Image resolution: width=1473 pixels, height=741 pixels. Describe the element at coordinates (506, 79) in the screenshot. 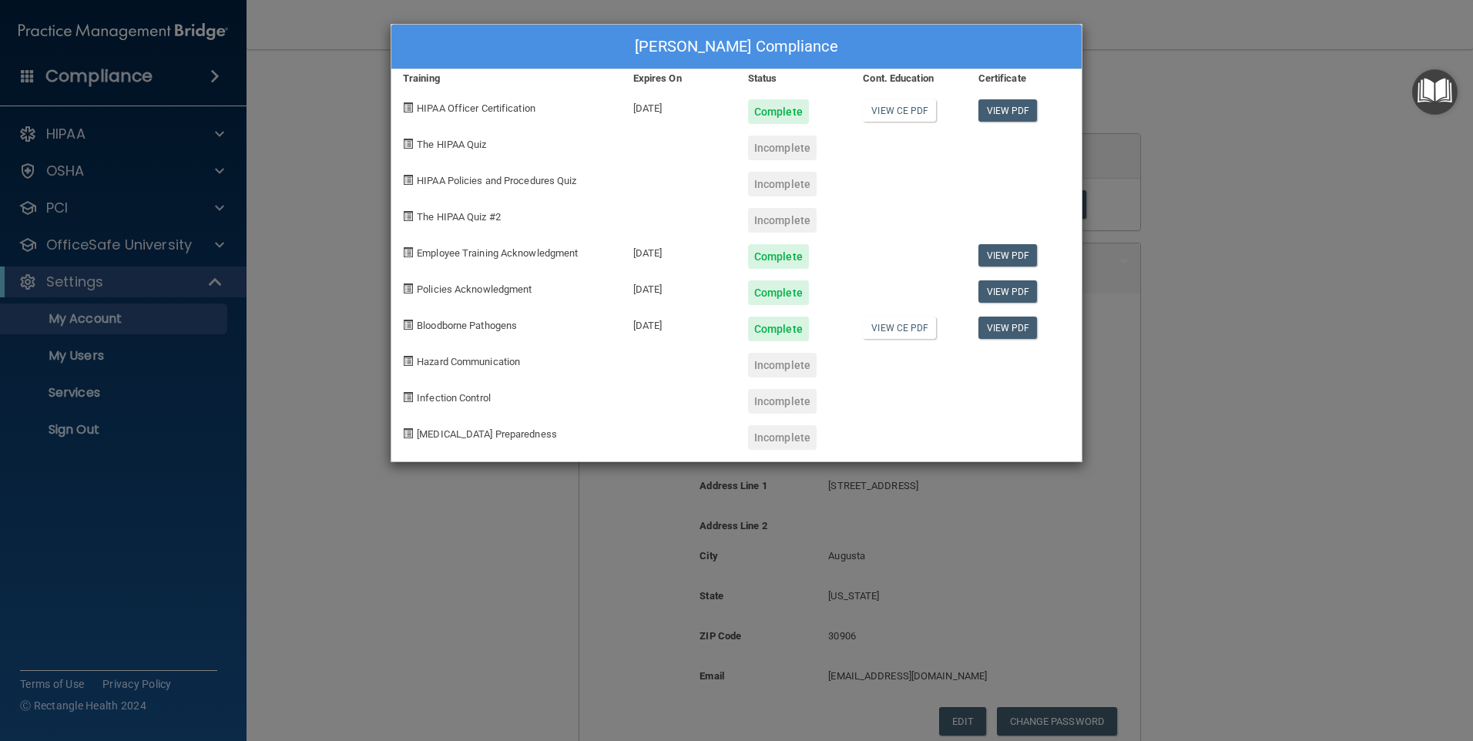

I see `div: Training` at that location.